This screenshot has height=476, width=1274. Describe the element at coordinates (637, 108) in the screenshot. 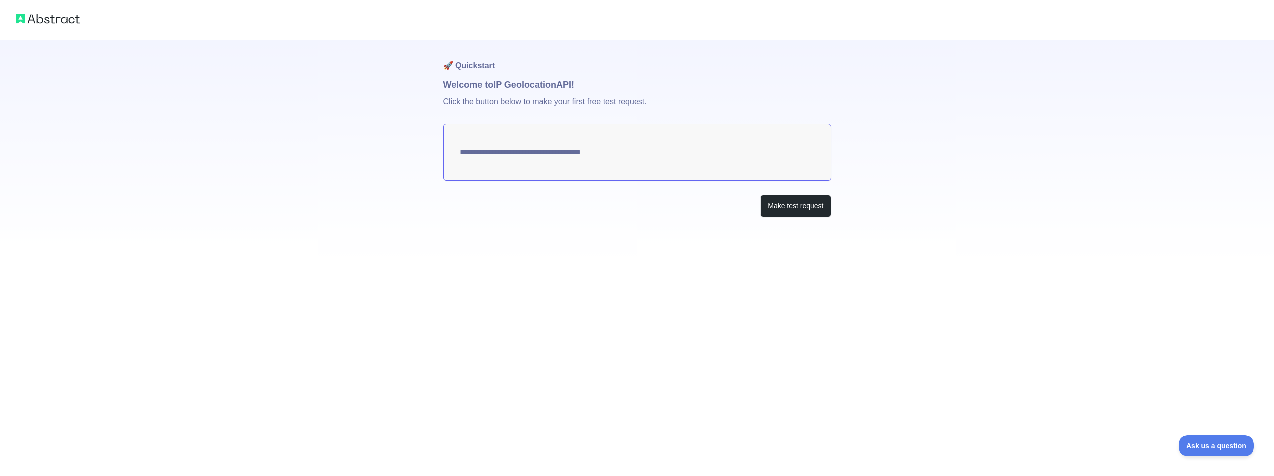

I see `p: Click the button below to make your first free test request.` at that location.